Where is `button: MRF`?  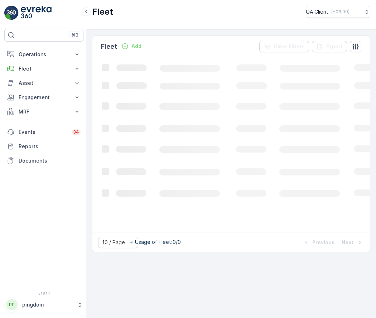 button: MRF is located at coordinates (44, 112).